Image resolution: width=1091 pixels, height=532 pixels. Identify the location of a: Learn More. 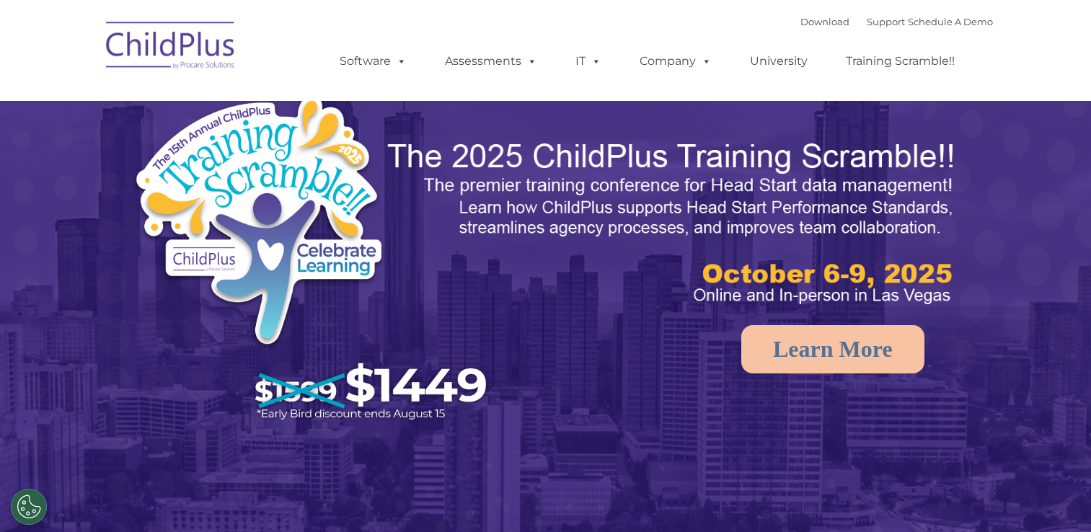
(833, 349).